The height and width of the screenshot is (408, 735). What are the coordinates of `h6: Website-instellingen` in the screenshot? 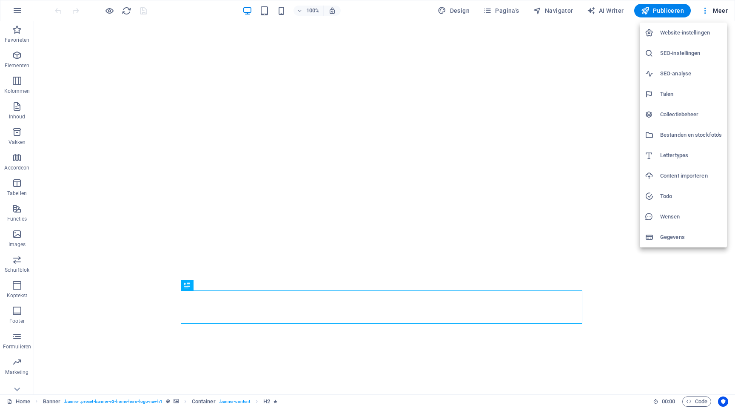 It's located at (691, 33).